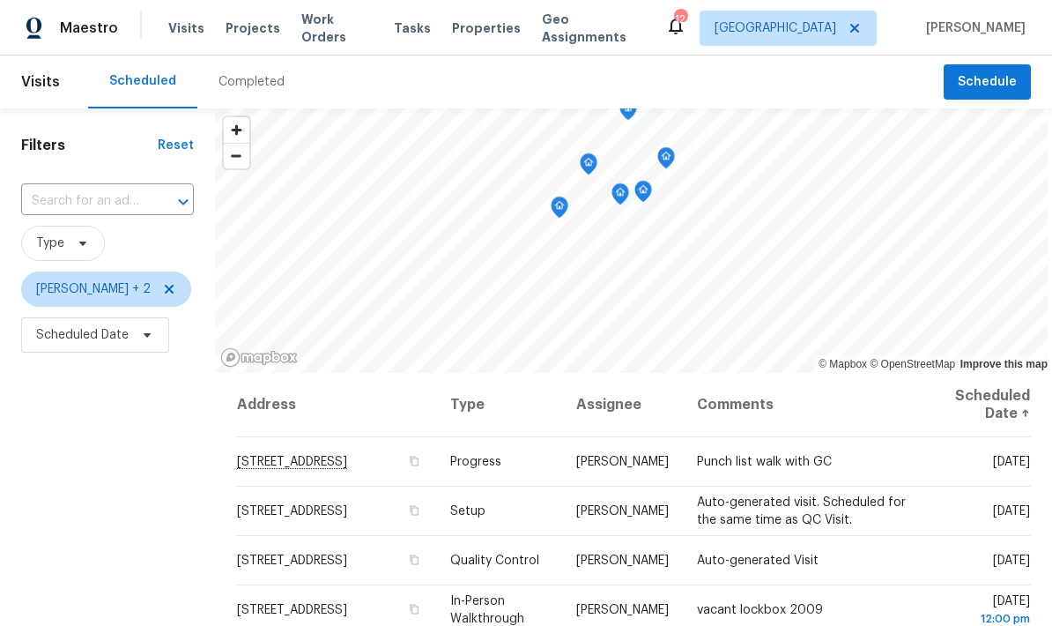  I want to click on a: Mapbox homepage, so click(259, 357).